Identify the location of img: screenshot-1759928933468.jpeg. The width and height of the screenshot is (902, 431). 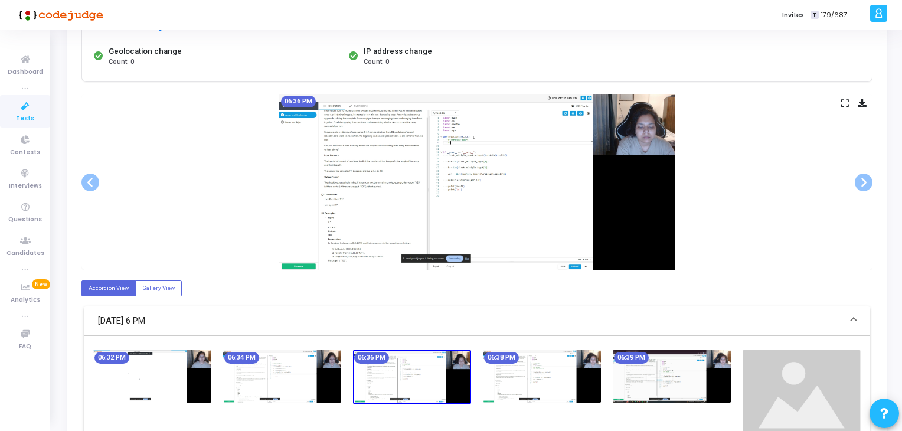
(542, 376).